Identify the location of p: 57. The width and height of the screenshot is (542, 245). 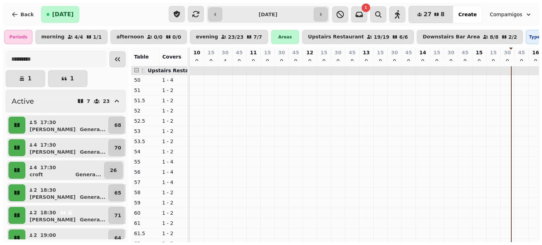
(145, 183).